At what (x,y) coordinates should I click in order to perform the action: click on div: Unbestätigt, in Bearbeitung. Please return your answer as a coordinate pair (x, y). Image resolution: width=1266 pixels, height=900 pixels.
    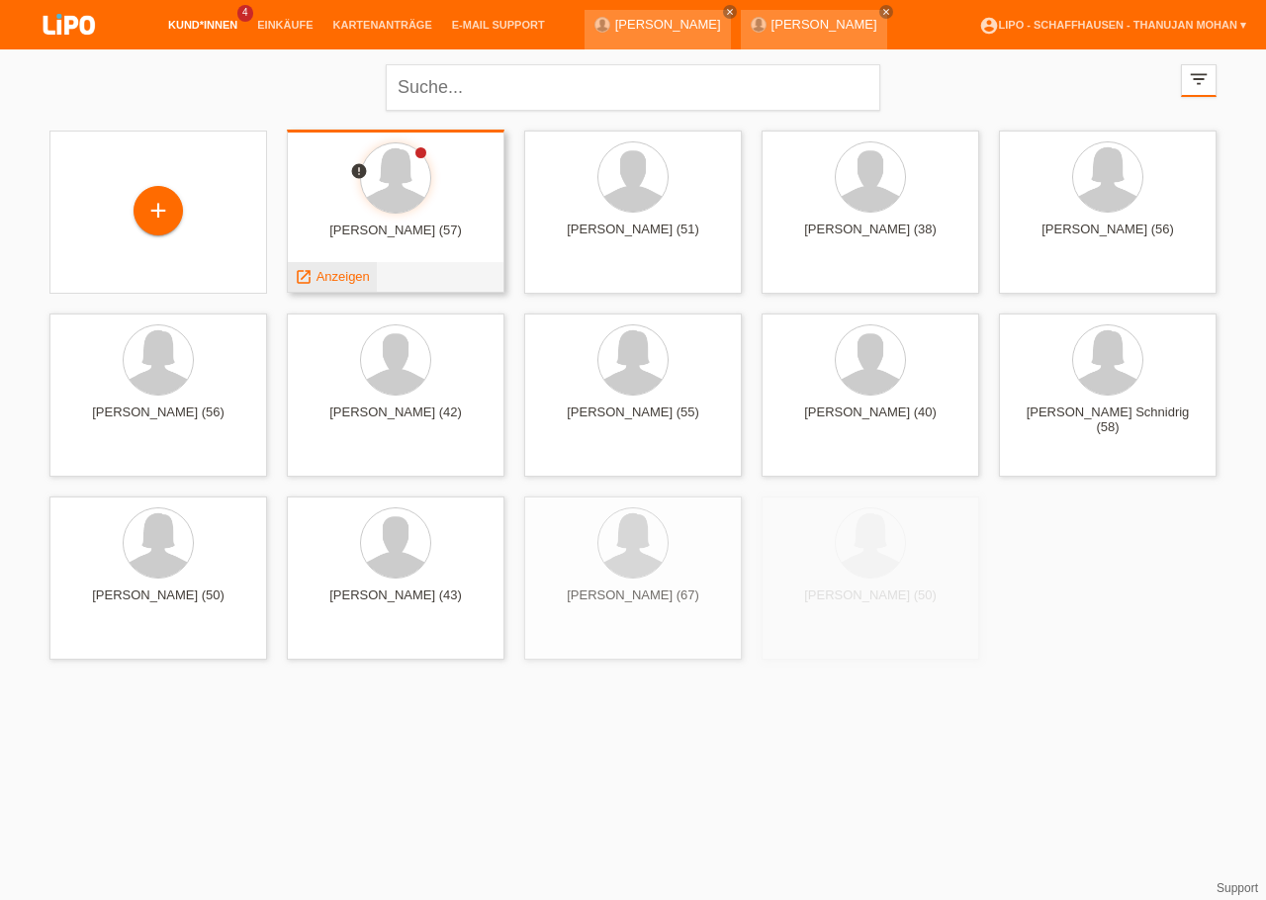
    Looking at the image, I should click on (359, 172).